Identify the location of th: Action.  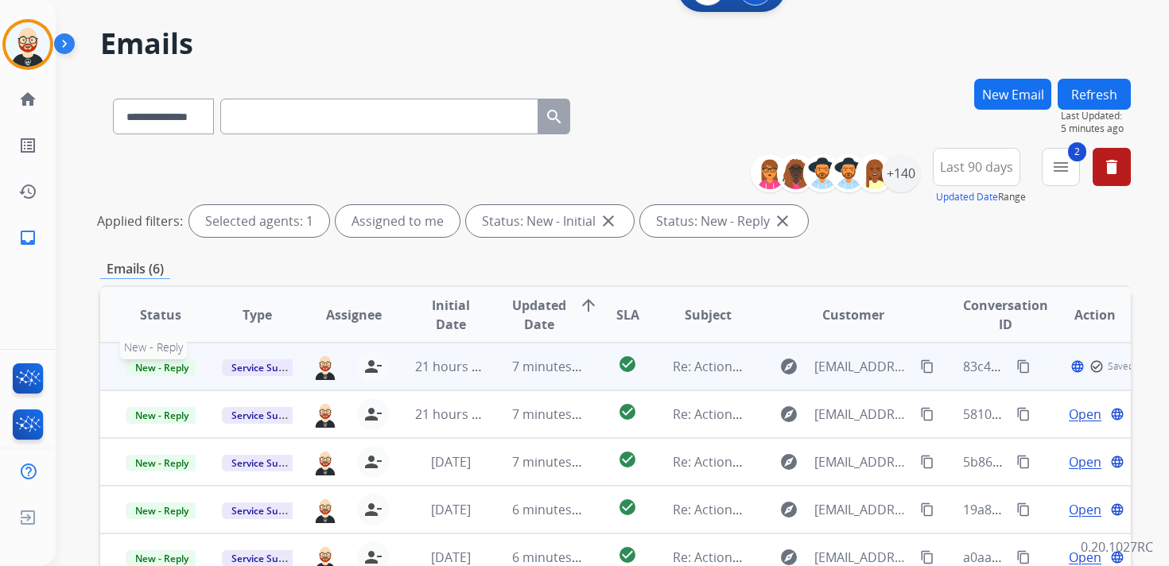
(1082, 315).